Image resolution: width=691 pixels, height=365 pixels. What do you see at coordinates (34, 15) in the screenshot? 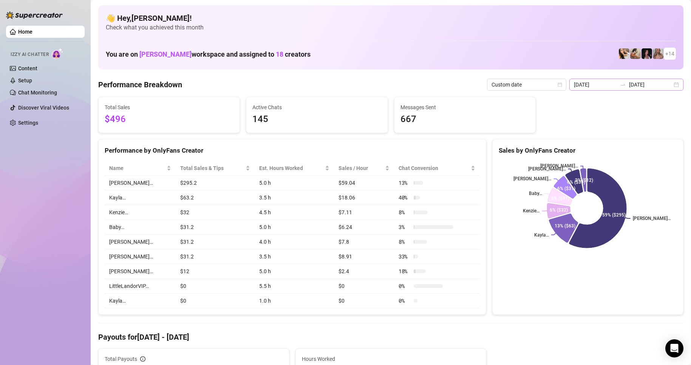
I see `img: logo-BBDzfeDw.svg` at bounding box center [34, 15].